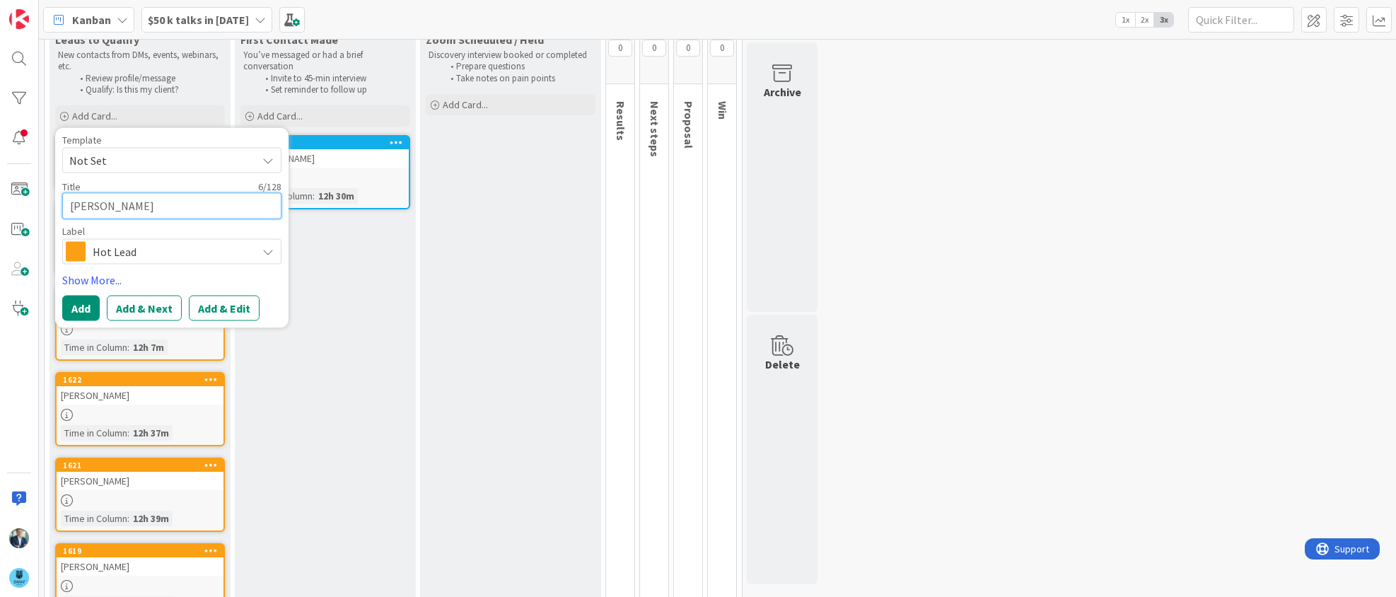 The height and width of the screenshot is (597, 1396). Describe the element at coordinates (172, 206) in the screenshot. I see `textarea: Patric` at that location.